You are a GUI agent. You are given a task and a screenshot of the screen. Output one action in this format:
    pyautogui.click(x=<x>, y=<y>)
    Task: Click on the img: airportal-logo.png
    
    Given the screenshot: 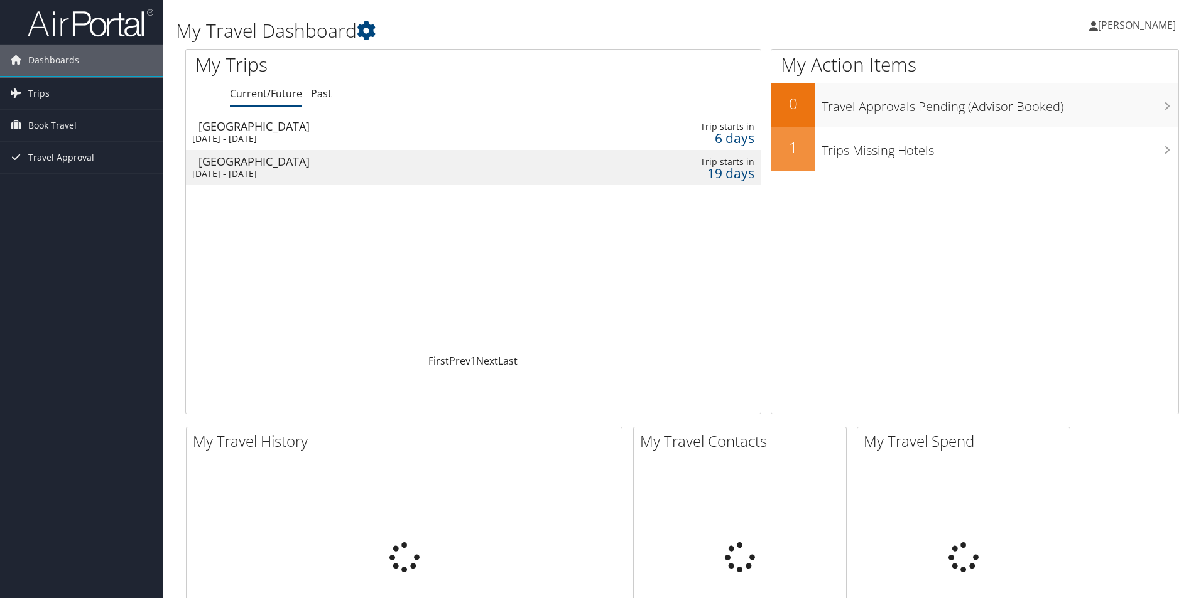 What is the action you would take?
    pyautogui.click(x=90, y=23)
    